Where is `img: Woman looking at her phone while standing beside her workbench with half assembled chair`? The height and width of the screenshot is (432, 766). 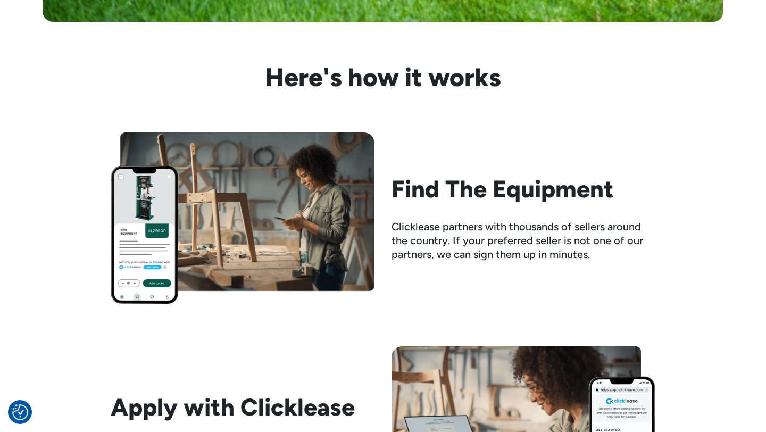
img: Woman looking at her phone while standing beside her workbench with half assembled chair is located at coordinates (243, 218).